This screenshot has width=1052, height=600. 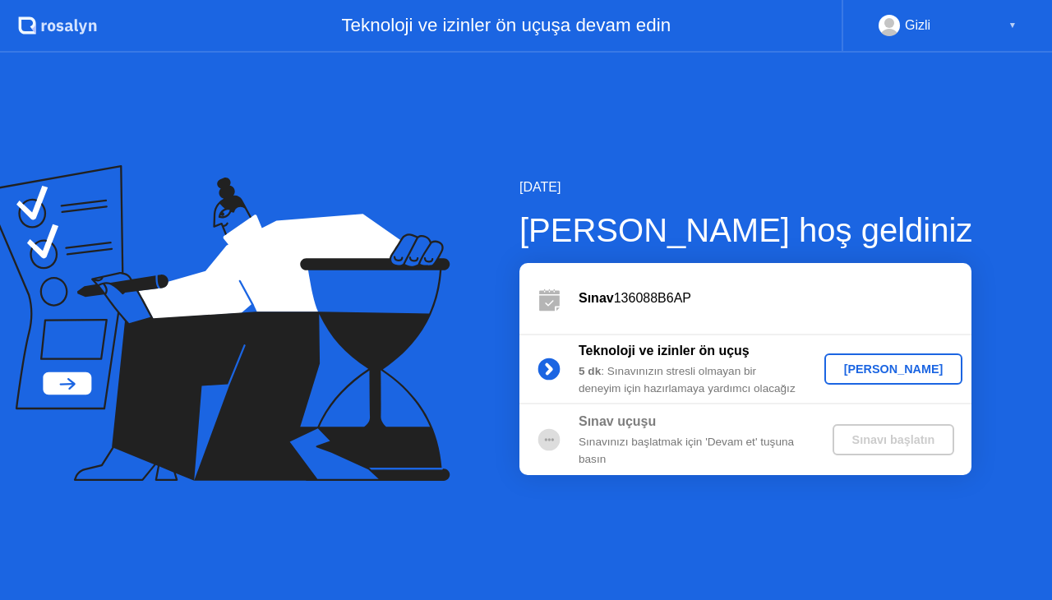 I want to click on div: 136088B6AP, so click(x=775, y=298).